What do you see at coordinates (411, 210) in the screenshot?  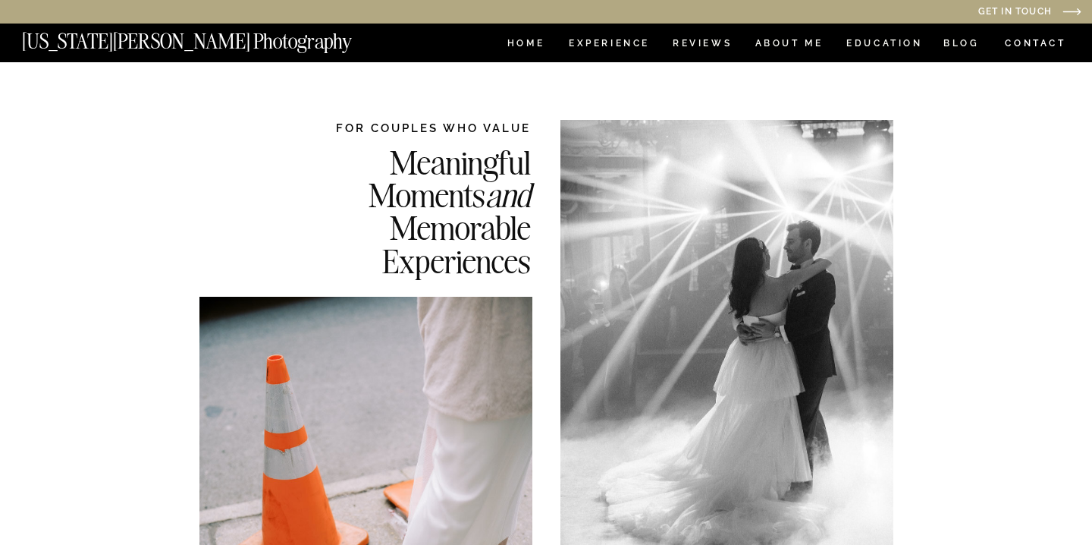 I see `h2: Meaningful Moments Memorable Experiences` at bounding box center [411, 210].